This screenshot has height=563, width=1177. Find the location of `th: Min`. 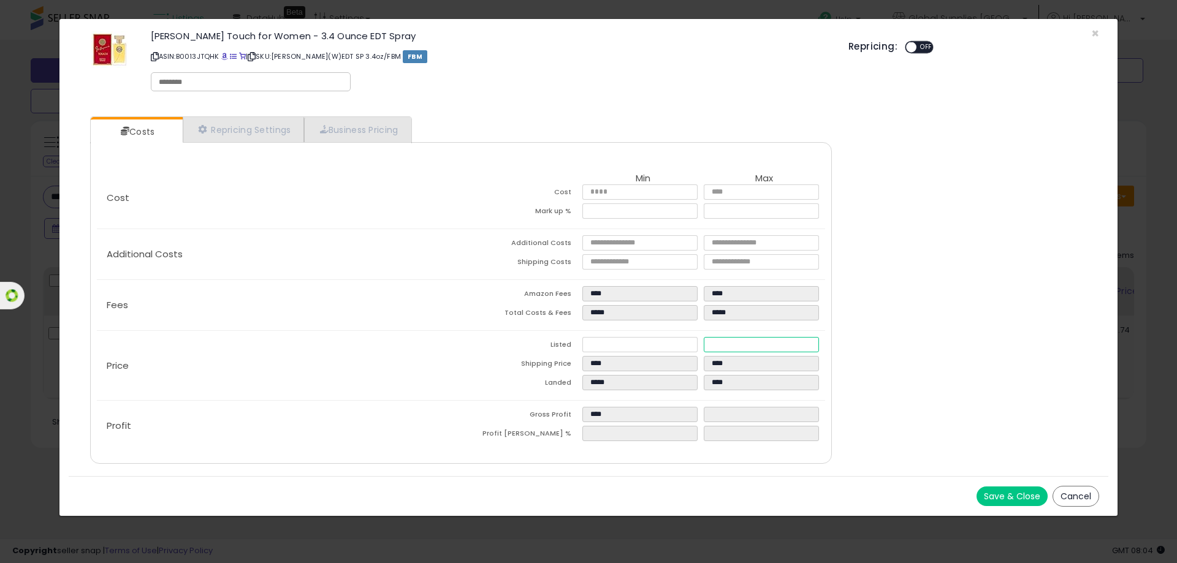

th: Min is located at coordinates (643, 179).